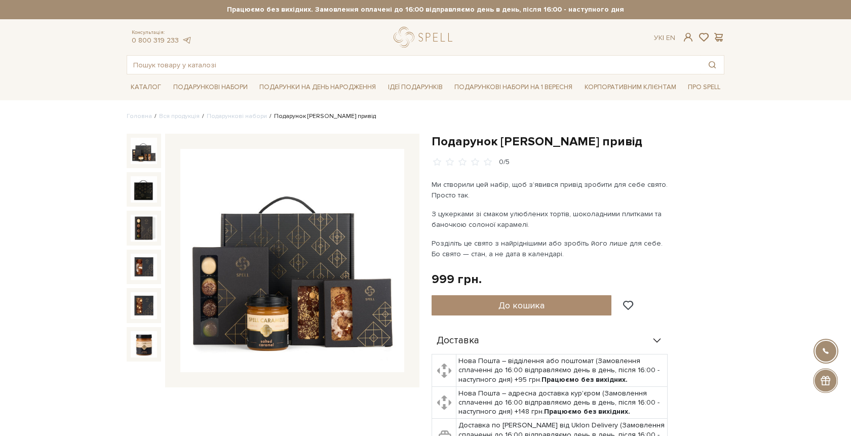  What do you see at coordinates (186, 40) in the screenshot?
I see `a: telegram` at bounding box center [186, 40].